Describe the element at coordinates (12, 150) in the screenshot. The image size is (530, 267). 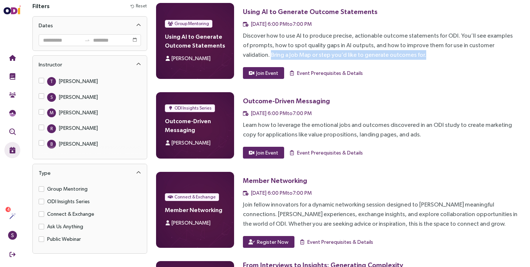
I see `button: Live Events` at that location.